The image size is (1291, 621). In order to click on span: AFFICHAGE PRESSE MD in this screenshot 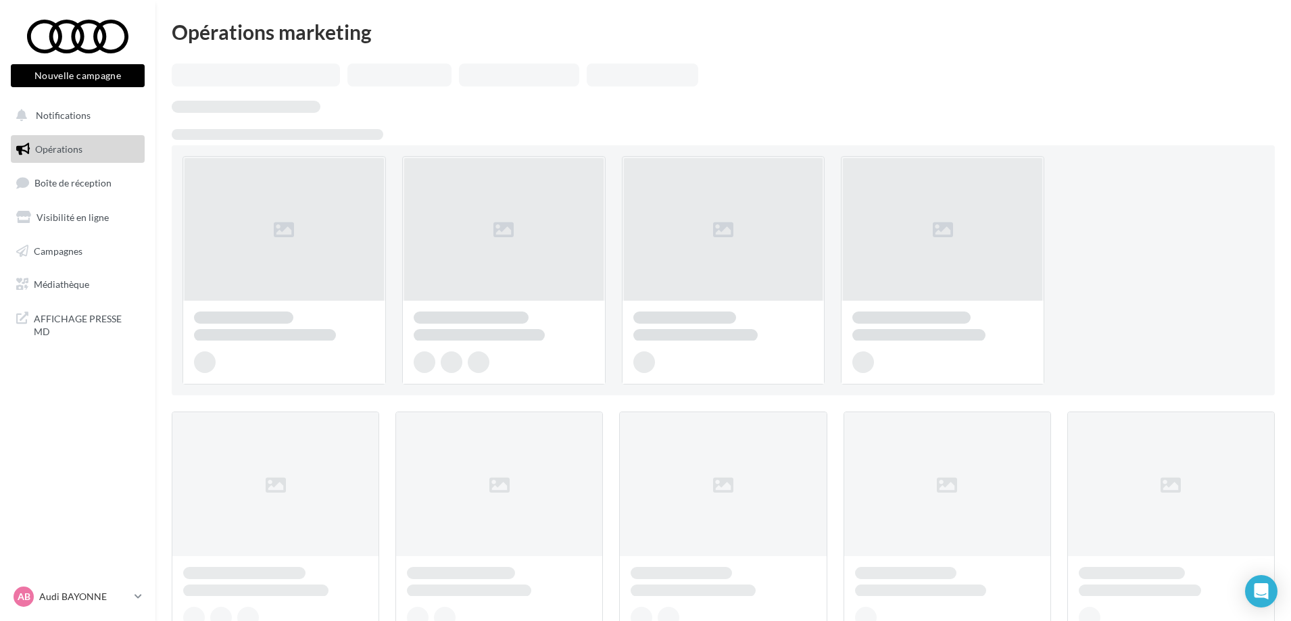, I will do `click(87, 324)`.